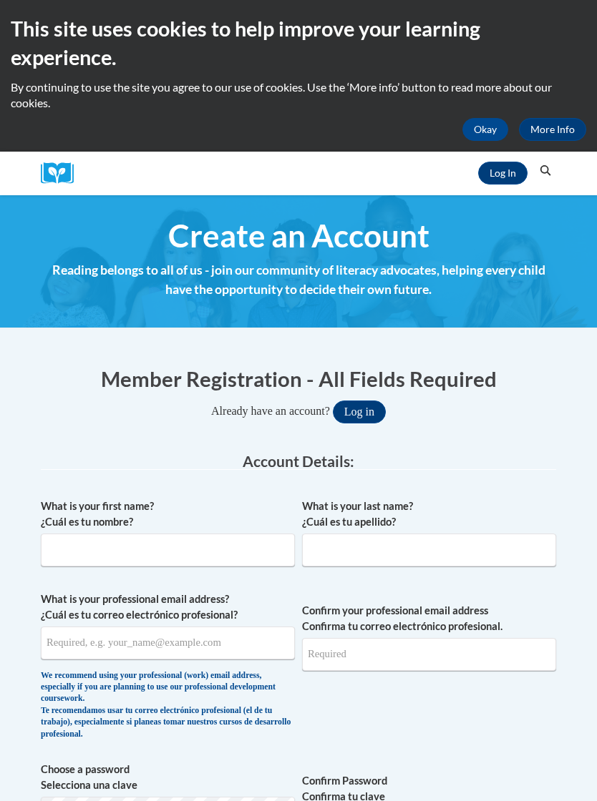 The image size is (597, 801). Describe the element at coordinates (270, 411) in the screenshot. I see `span: Already have an account?` at that location.